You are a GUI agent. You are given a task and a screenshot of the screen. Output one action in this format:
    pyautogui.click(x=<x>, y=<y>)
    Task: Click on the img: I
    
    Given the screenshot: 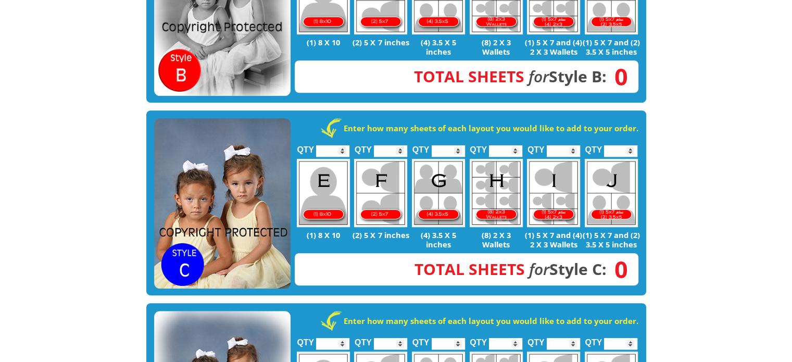 What is the action you would take?
    pyautogui.click(x=554, y=193)
    